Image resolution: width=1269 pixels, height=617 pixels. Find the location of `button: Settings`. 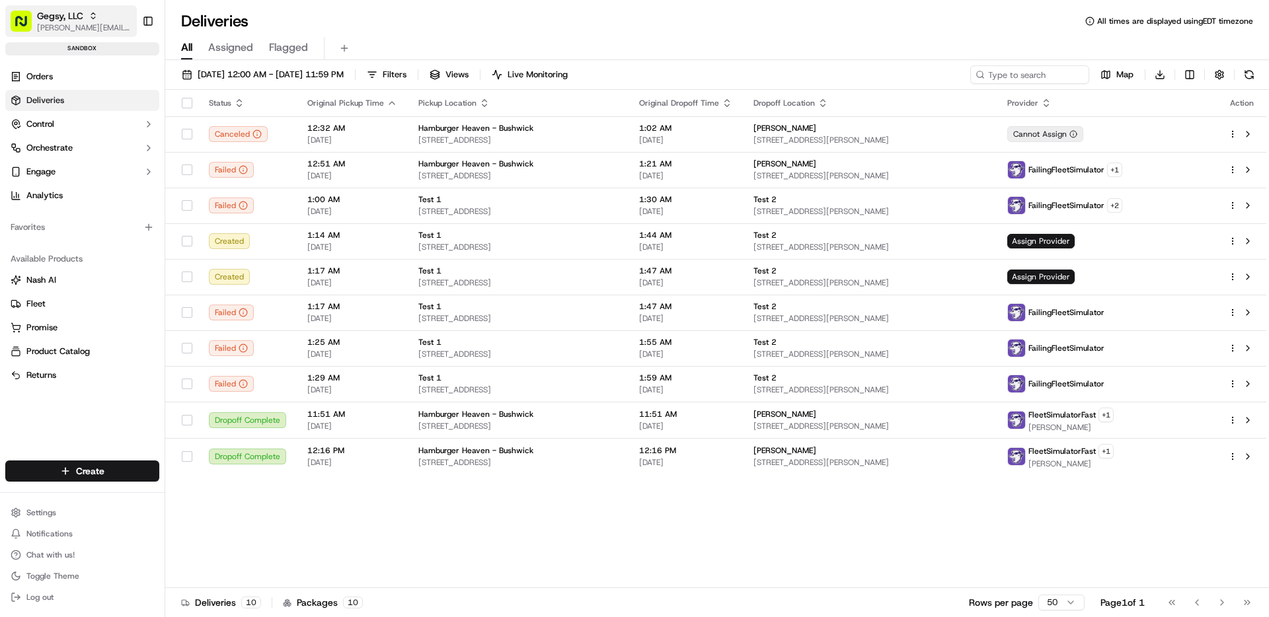

button: Settings is located at coordinates (82, 513).